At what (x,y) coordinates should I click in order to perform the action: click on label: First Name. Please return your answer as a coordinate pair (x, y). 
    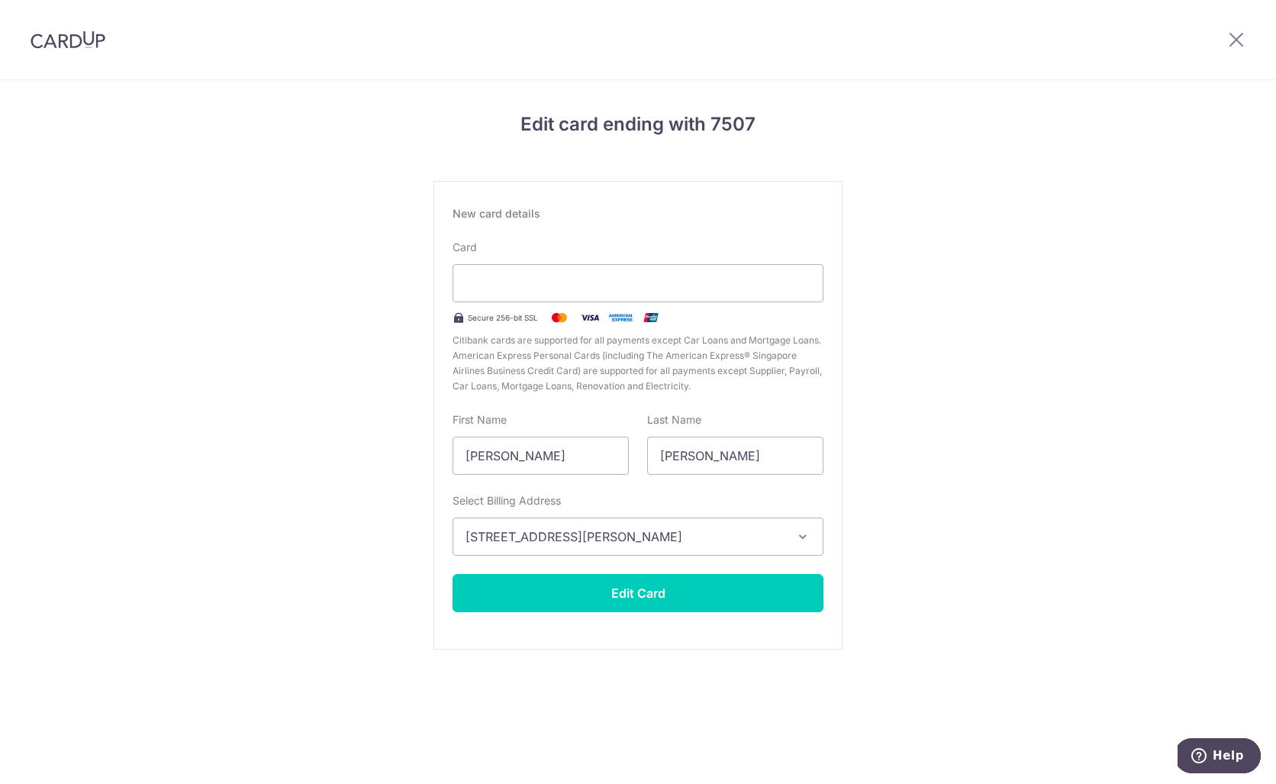
    Looking at the image, I should click on (479, 420).